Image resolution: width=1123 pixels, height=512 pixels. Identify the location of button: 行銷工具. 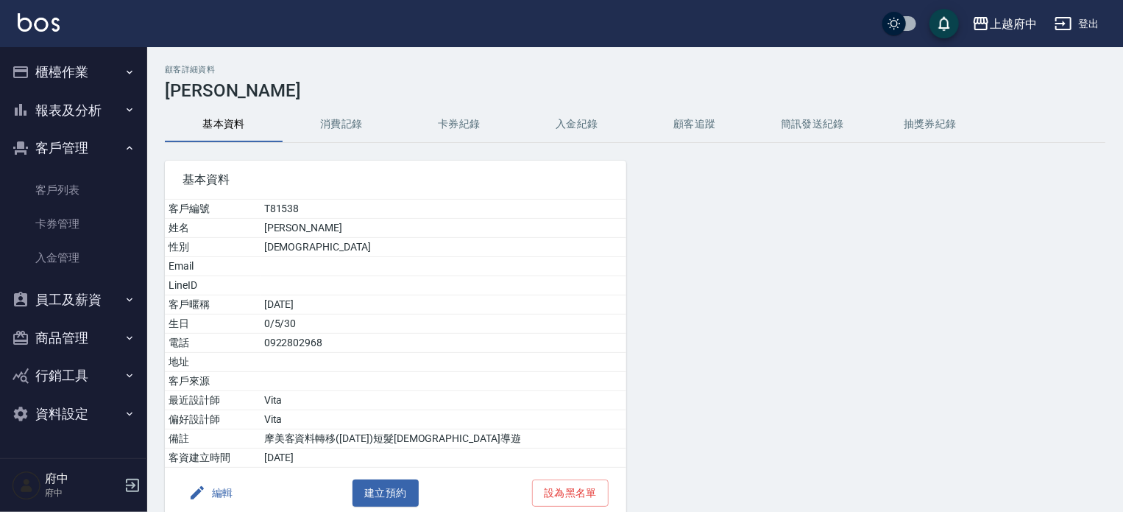
(74, 375).